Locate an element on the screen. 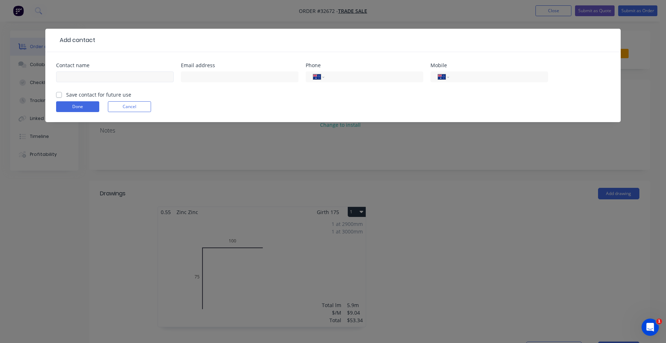  button: Cancel is located at coordinates (129, 107).